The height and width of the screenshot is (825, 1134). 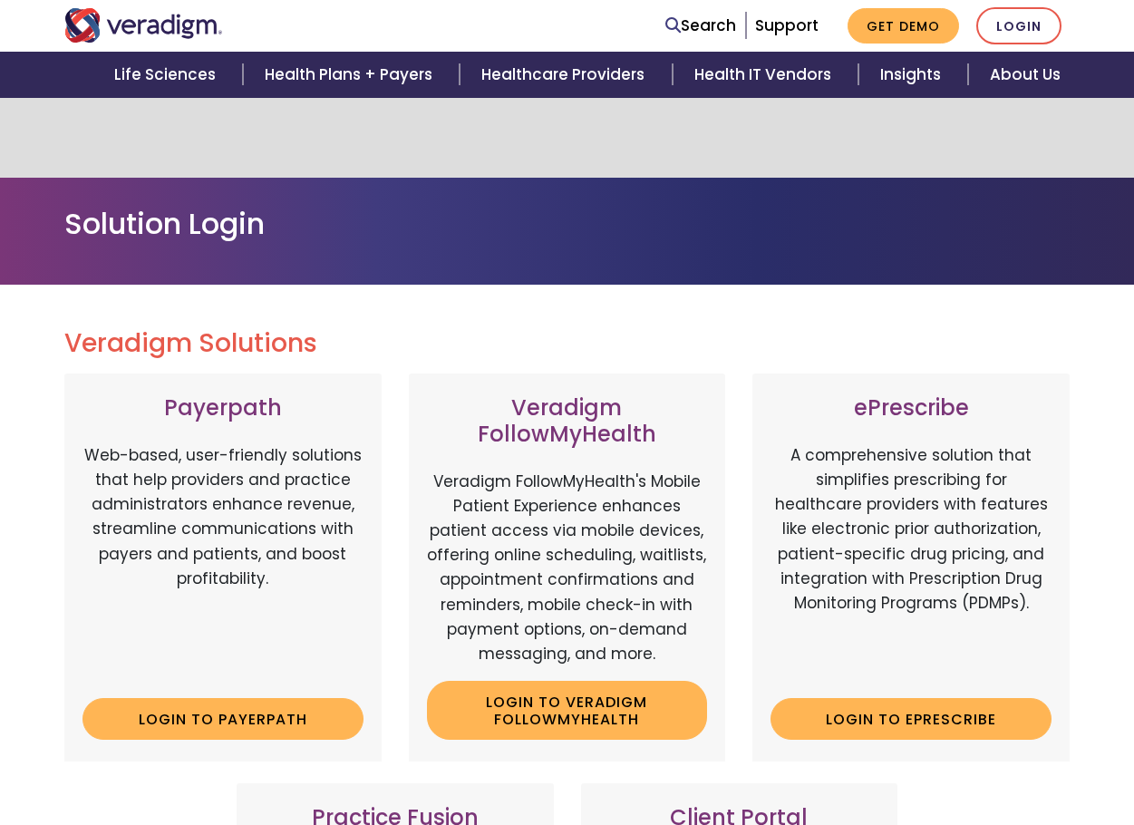 What do you see at coordinates (1018, 25) in the screenshot?
I see `a: Login` at bounding box center [1018, 25].